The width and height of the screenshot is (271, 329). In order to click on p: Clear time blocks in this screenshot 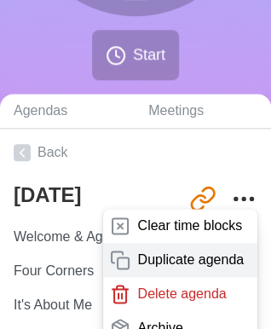, I will do `click(189, 226)`.